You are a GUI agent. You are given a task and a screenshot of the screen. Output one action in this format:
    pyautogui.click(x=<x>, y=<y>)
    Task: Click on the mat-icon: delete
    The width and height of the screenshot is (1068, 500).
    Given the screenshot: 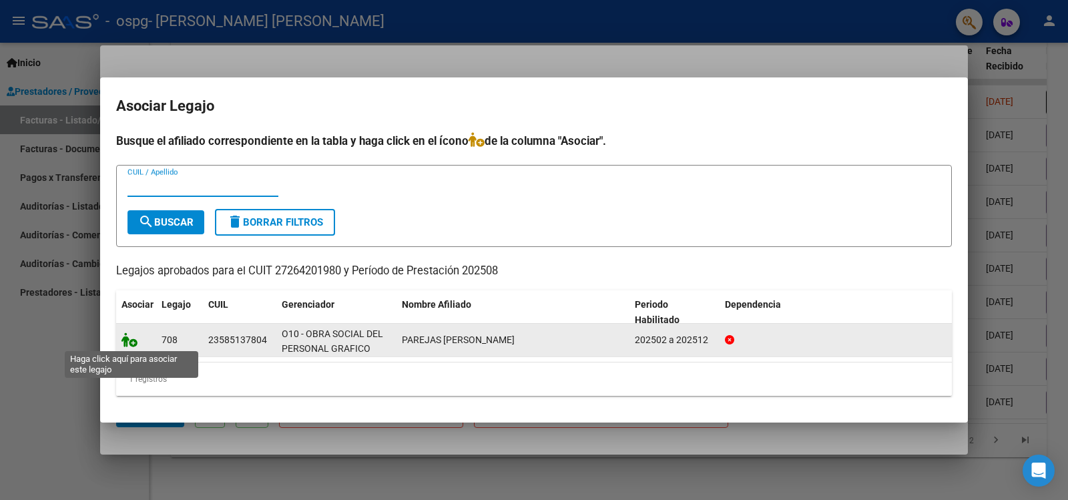 What is the action you would take?
    pyautogui.click(x=235, y=222)
    